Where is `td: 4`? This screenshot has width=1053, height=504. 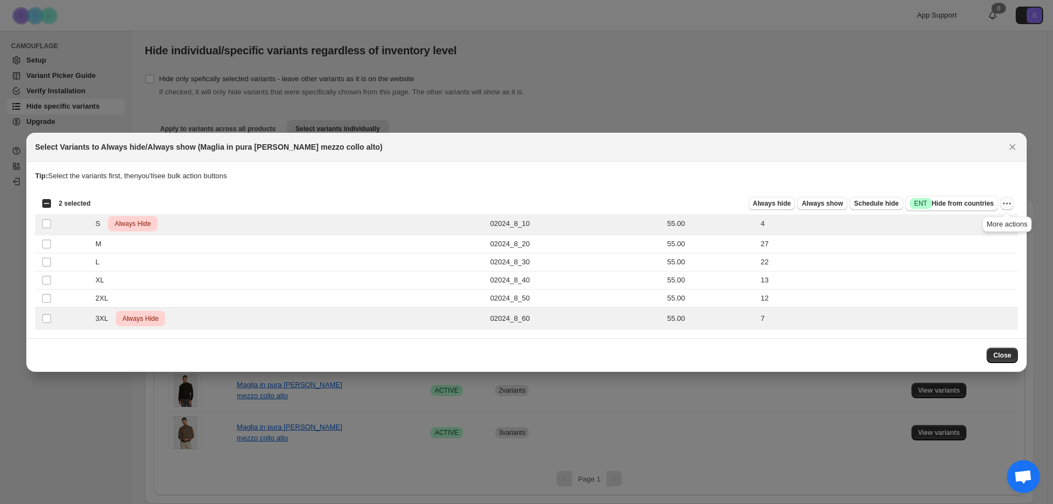 td: 4 is located at coordinates (888, 223).